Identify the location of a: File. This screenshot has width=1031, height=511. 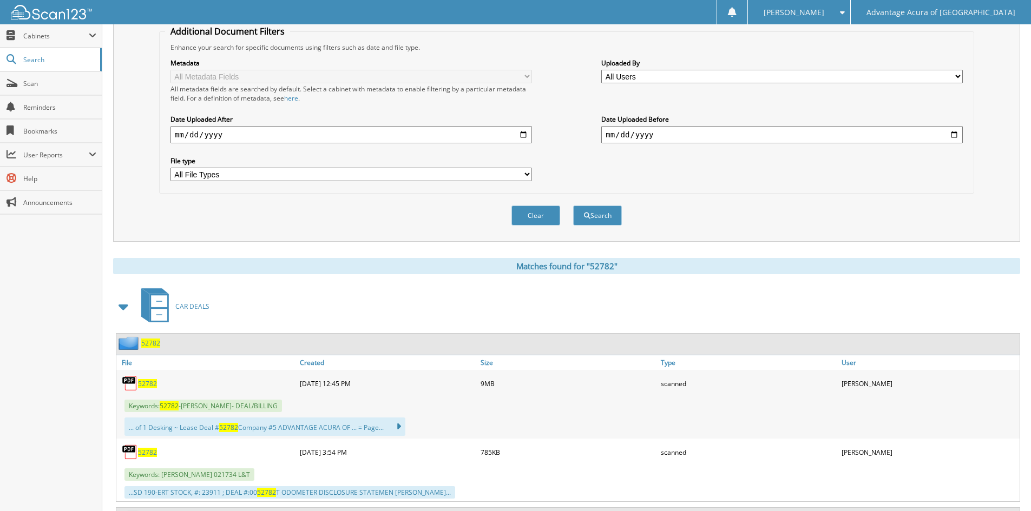
(207, 363).